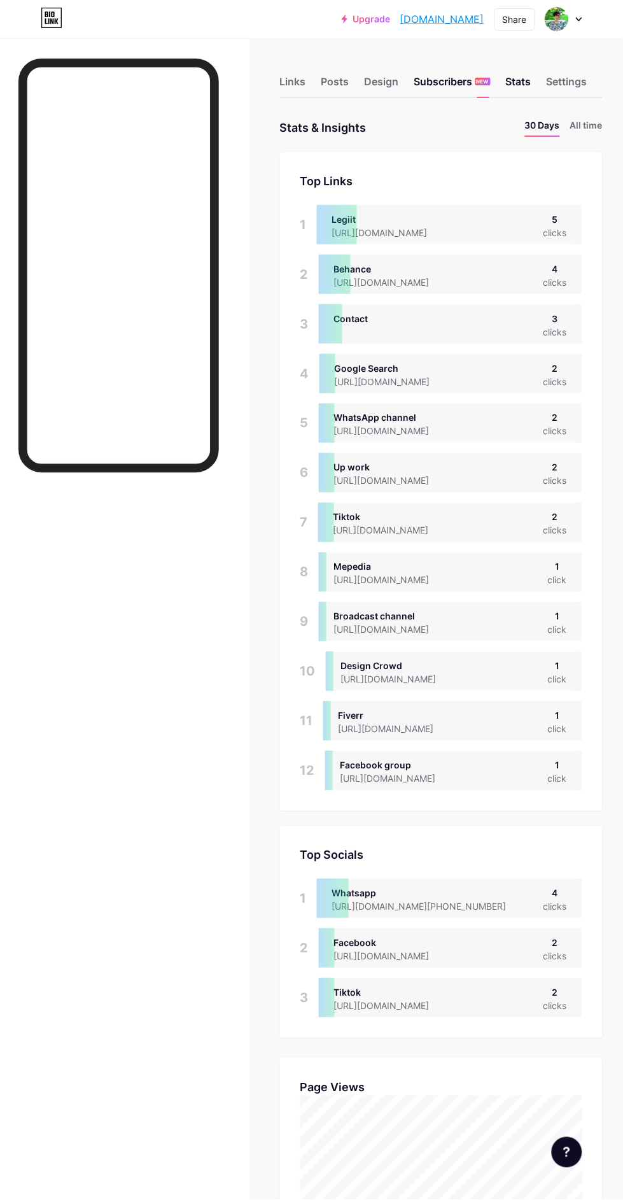  What do you see at coordinates (323, 127) in the screenshot?
I see `div: Stats & Insights` at bounding box center [323, 127].